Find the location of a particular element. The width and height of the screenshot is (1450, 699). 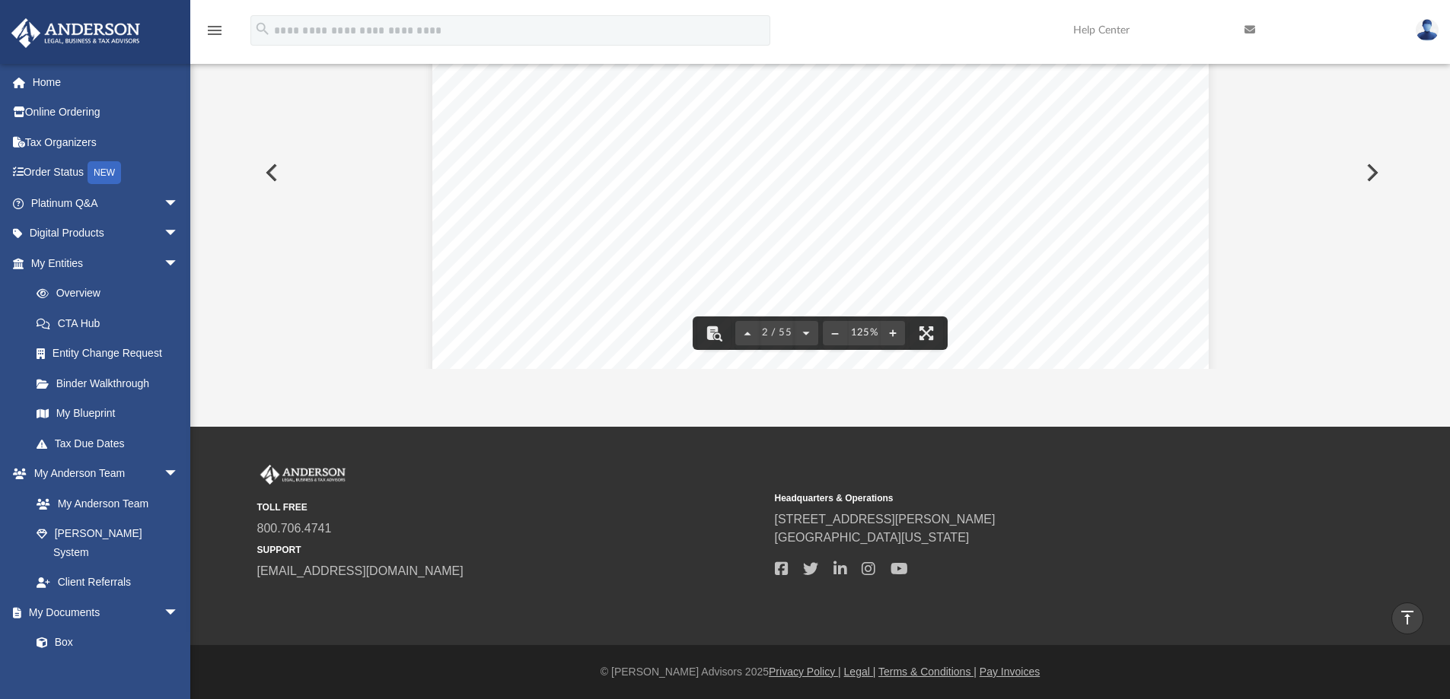

button: Zoom out is located at coordinates (835, 333).